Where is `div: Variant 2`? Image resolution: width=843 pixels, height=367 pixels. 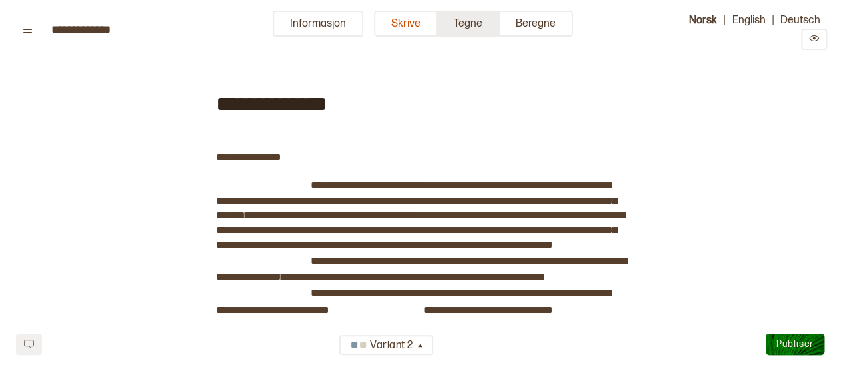 div: Variant 2 is located at coordinates (381, 346).